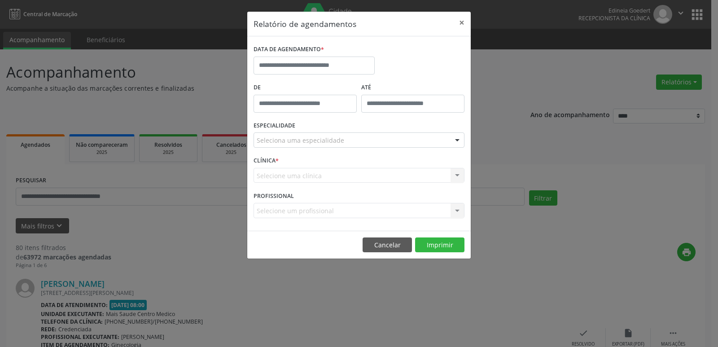  I want to click on label: ATÉ, so click(413, 87).